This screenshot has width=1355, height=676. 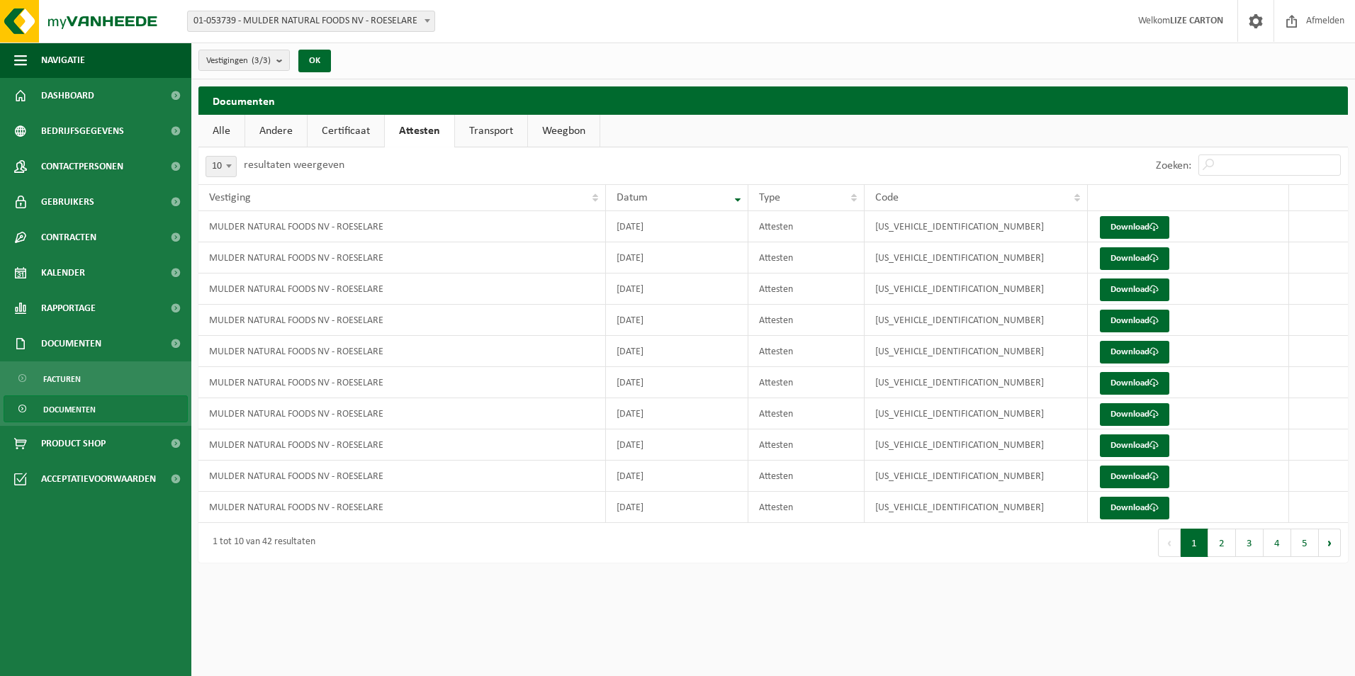 I want to click on span: Rapportage, so click(x=68, y=308).